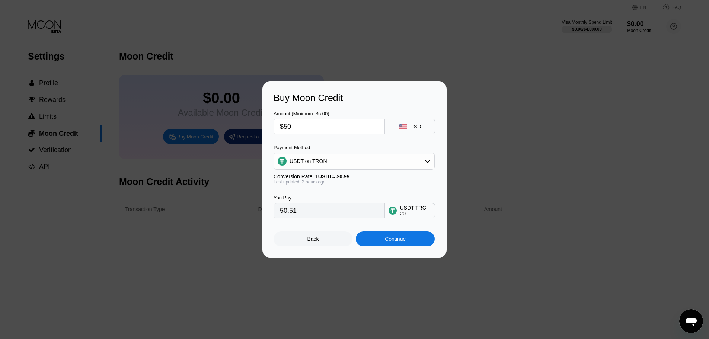 The width and height of the screenshot is (709, 339). I want to click on div: Payment Method, so click(354, 147).